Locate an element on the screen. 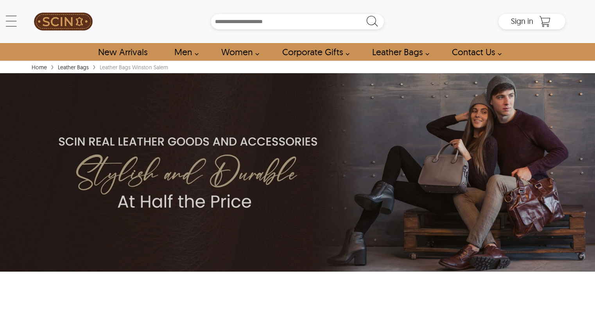 This screenshot has width=595, height=328. a: Sign in is located at coordinates (522, 22).